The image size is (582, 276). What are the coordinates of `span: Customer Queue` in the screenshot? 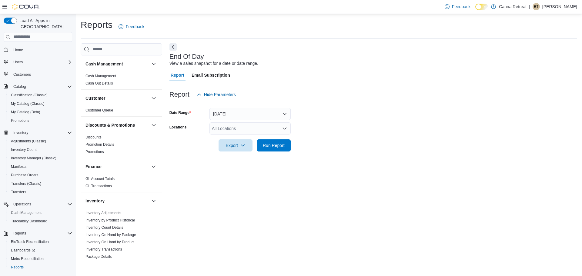 It's located at (99, 110).